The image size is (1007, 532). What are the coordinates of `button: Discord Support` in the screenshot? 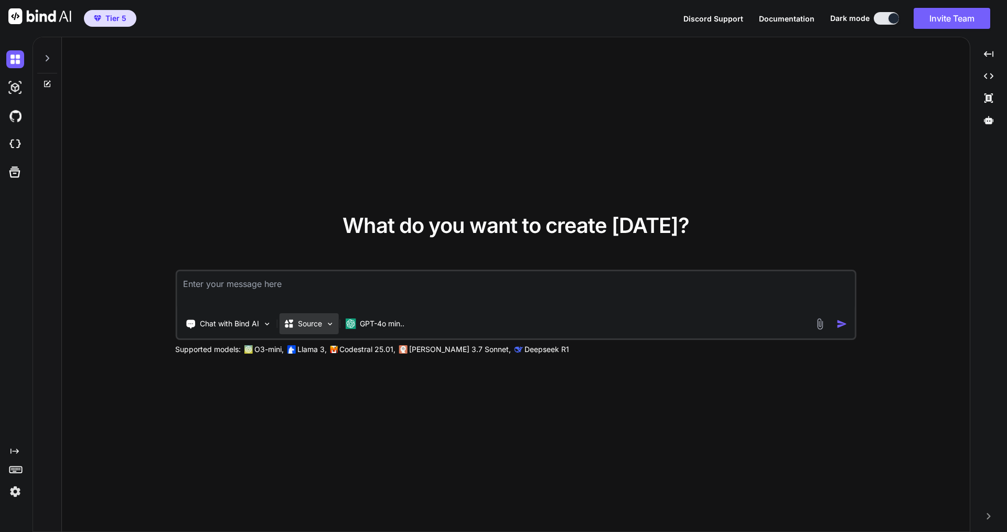 It's located at (714, 18).